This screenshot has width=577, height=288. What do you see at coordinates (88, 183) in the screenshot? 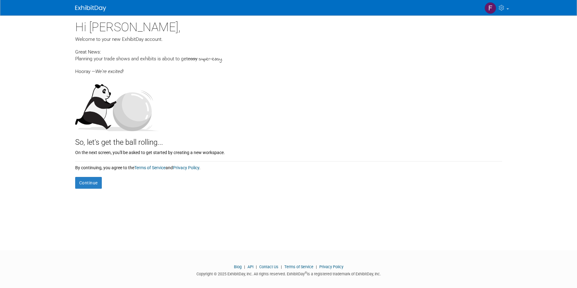
I see `button: Continue` at bounding box center [88, 183].